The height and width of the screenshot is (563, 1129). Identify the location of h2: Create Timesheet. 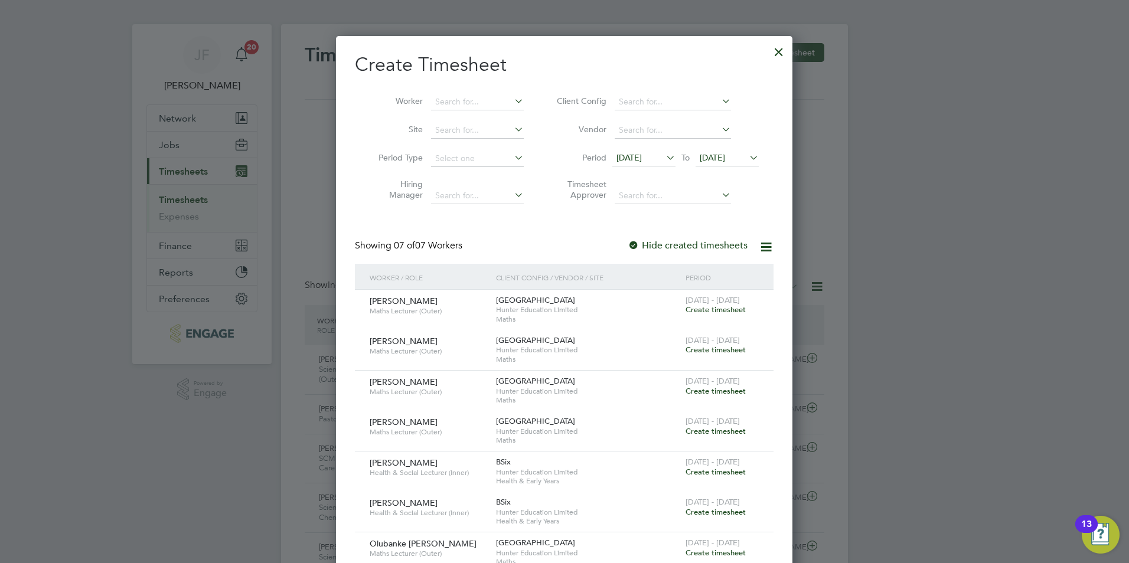
(564, 65).